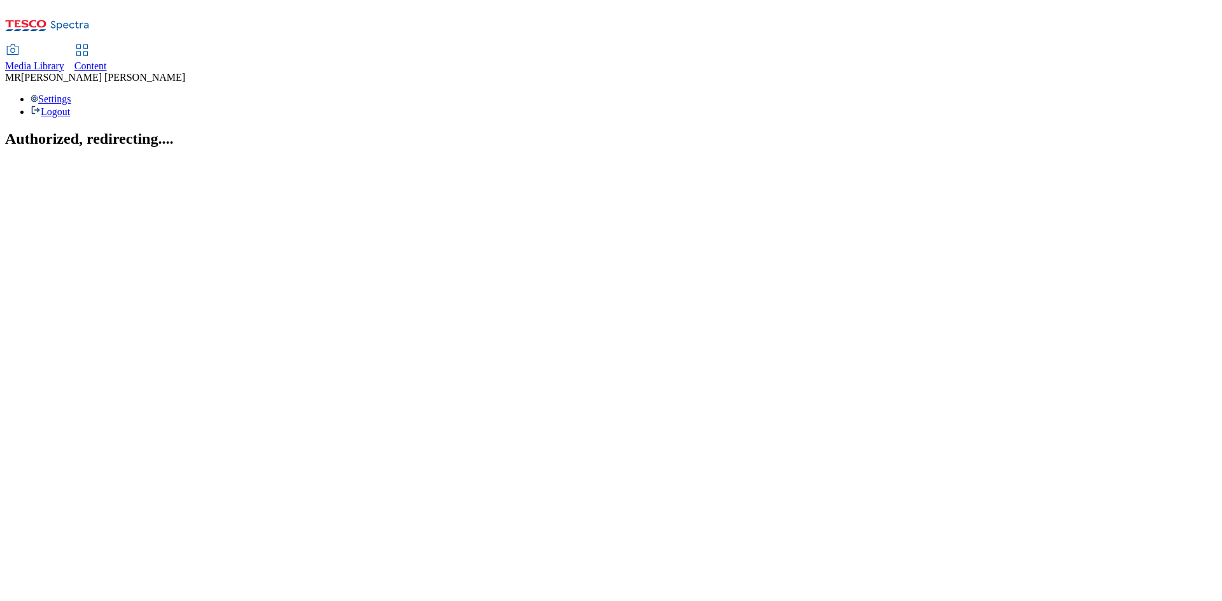  Describe the element at coordinates (611, 139) in the screenshot. I see `h2: Authorized, redirecting....` at that location.